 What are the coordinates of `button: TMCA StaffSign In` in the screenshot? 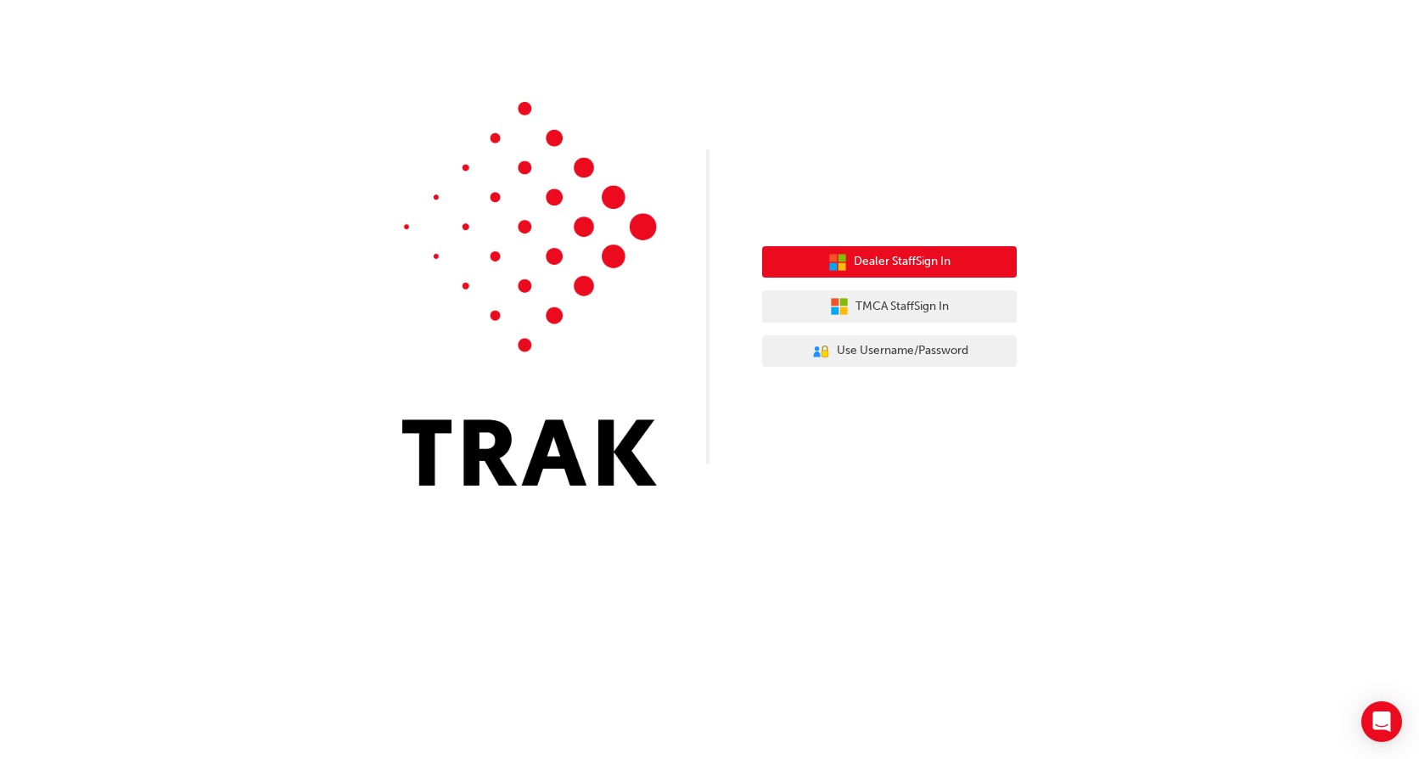 It's located at (889, 306).